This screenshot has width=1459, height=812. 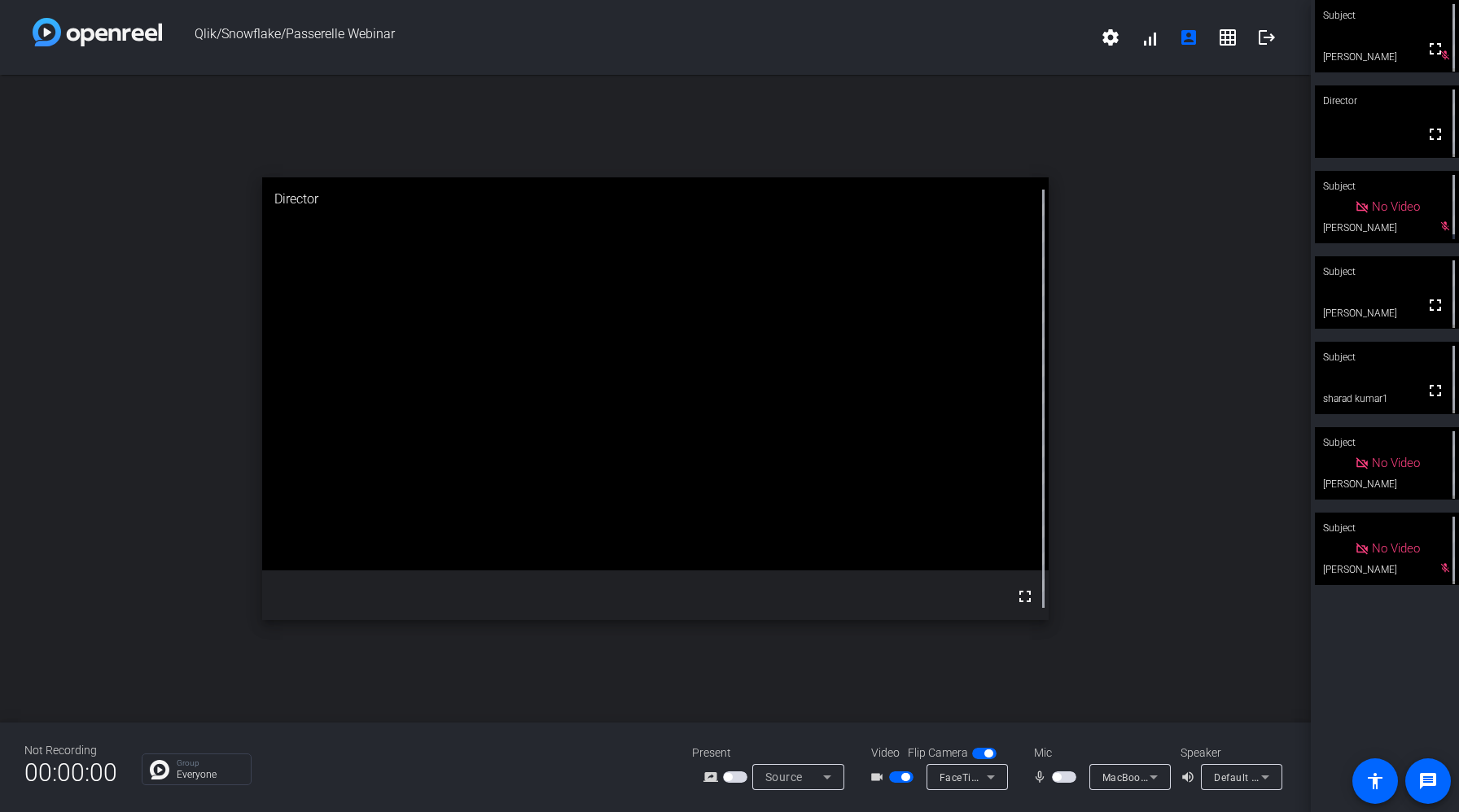 I want to click on div: Present, so click(x=773, y=753).